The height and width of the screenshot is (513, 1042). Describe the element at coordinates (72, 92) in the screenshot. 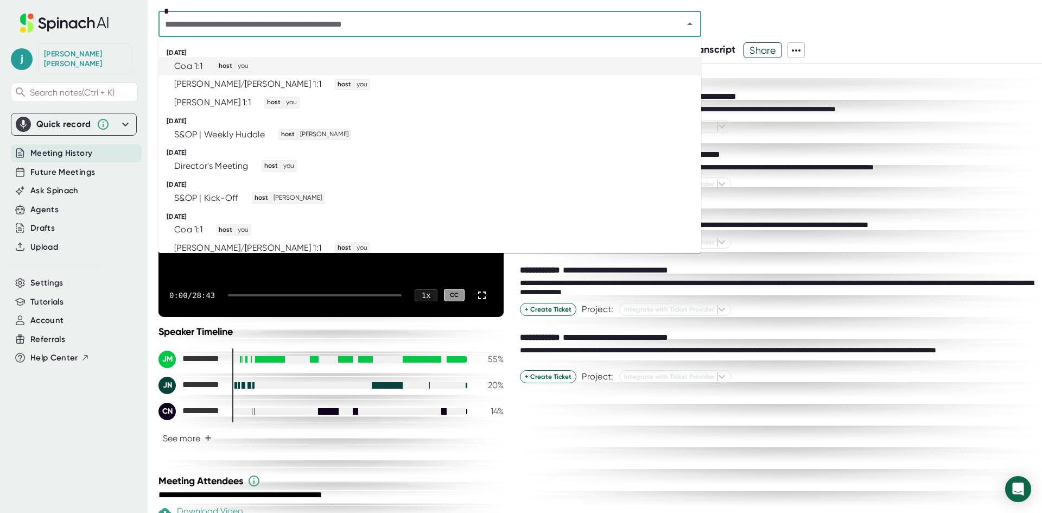

I see `span: Search notes (Ctrl + K)` at that location.